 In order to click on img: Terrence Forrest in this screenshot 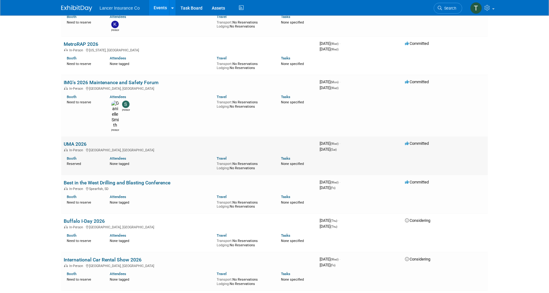, I will do `click(476, 8)`.